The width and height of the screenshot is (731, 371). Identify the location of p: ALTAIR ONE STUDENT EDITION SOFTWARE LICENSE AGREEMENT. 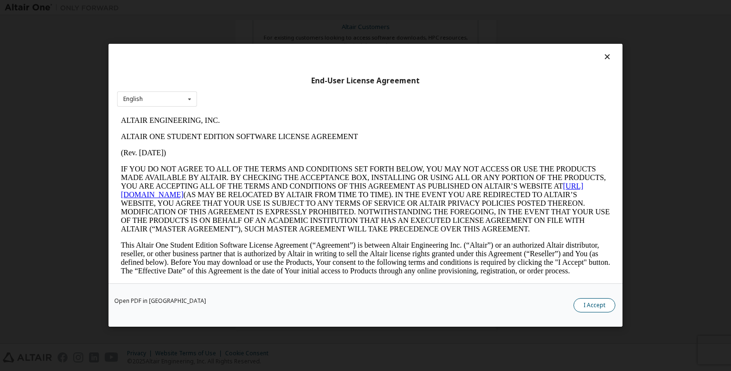
(248, 24).